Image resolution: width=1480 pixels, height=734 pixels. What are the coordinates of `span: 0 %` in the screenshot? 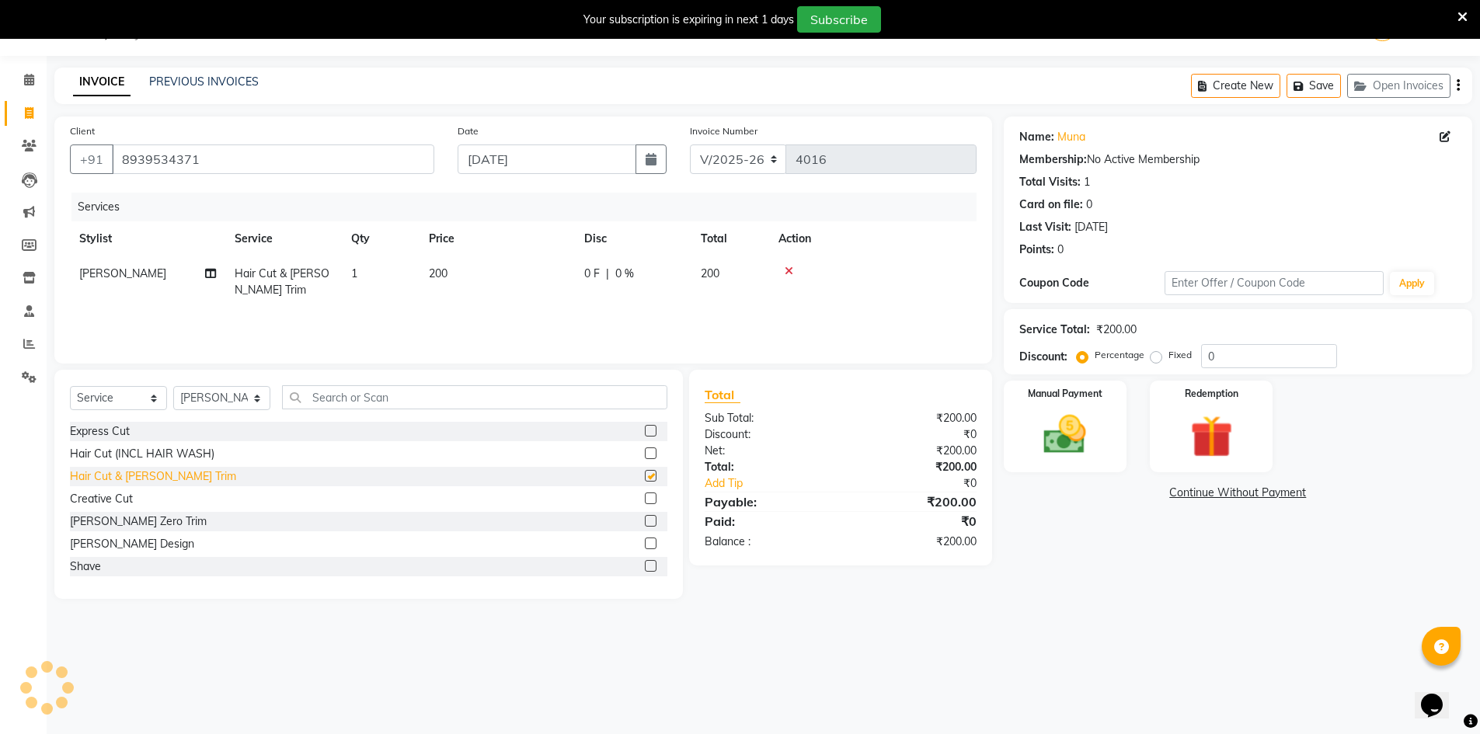 It's located at (625, 273).